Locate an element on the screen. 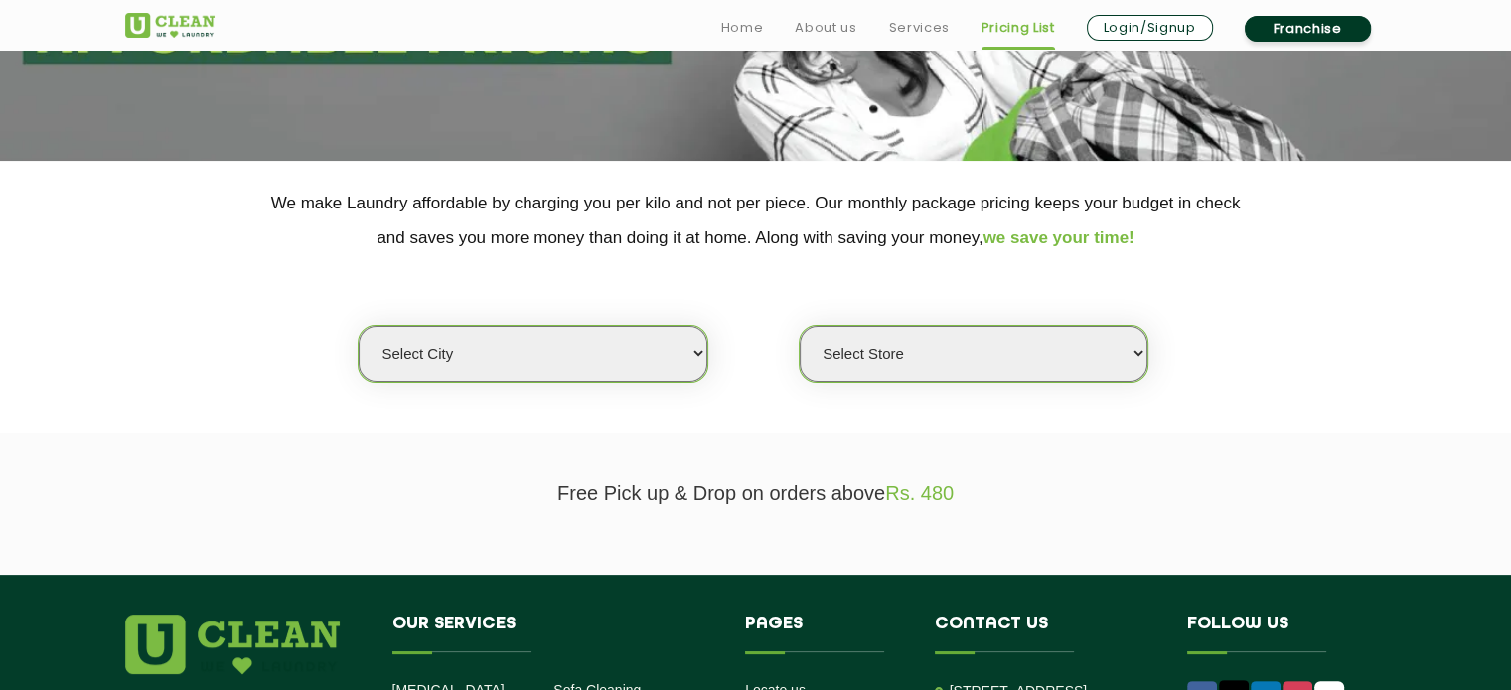 The image size is (1511, 690). a: About us is located at coordinates (826, 28).